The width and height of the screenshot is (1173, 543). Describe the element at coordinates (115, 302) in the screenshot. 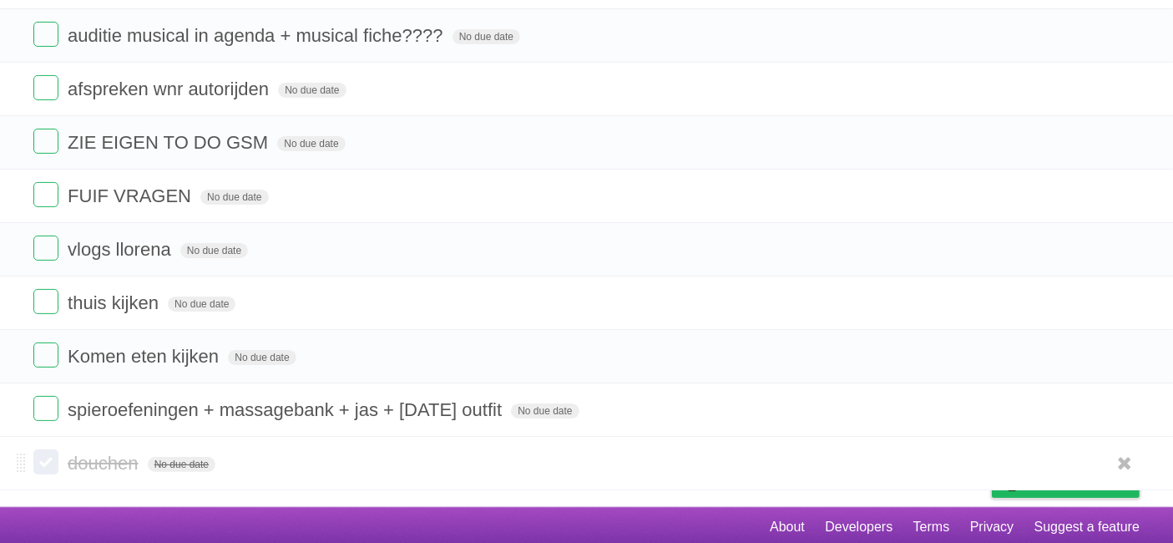

I see `span: thuis kijken` at that location.